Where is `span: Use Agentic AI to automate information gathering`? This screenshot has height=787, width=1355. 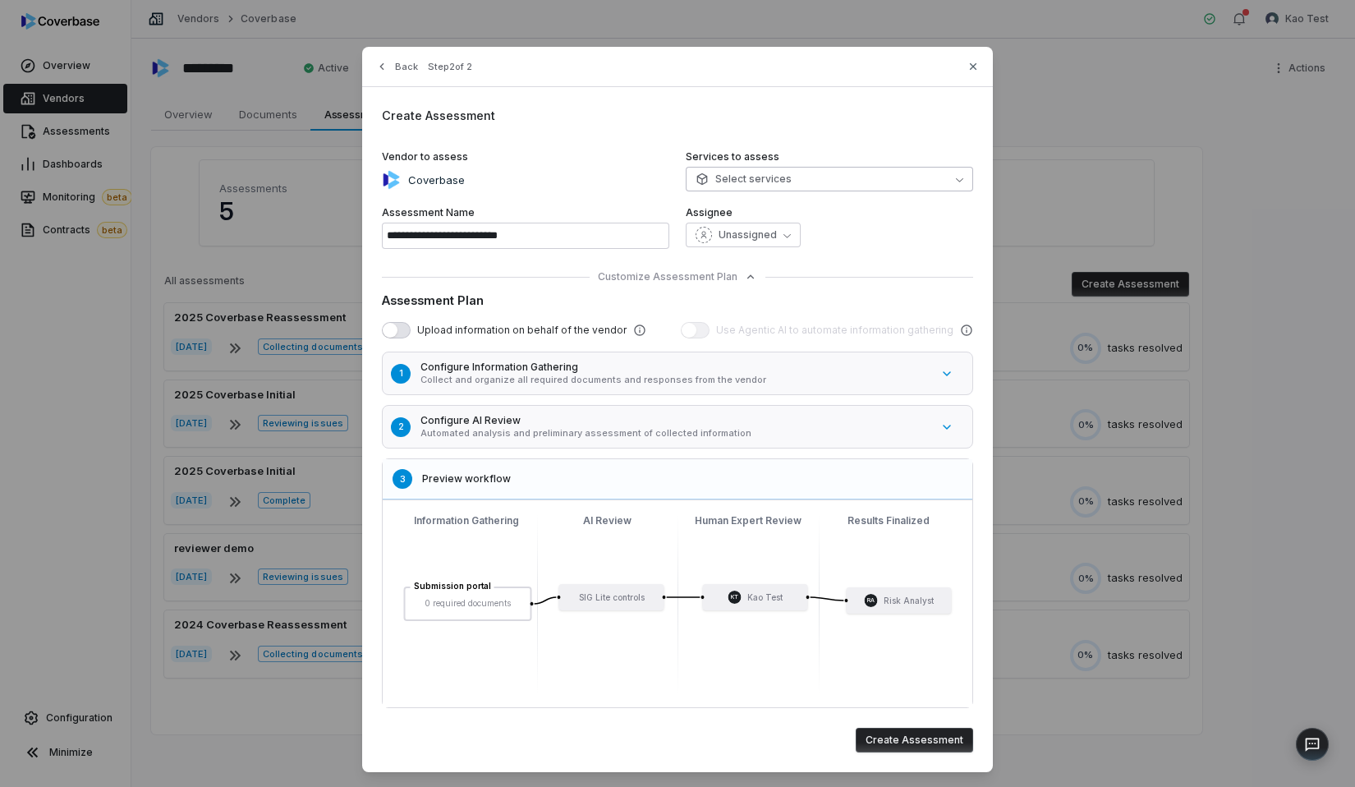 span: Use Agentic AI to automate information gathering is located at coordinates (834, 330).